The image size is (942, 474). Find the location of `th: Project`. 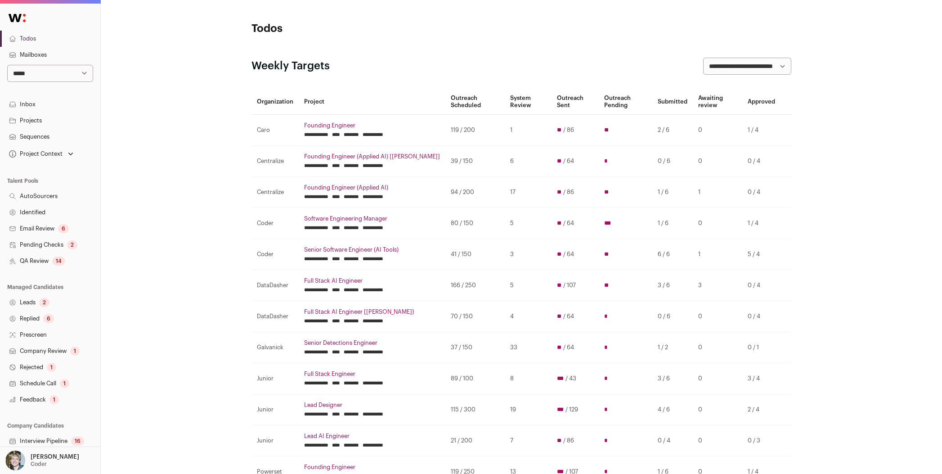

th: Project is located at coordinates (372, 102).